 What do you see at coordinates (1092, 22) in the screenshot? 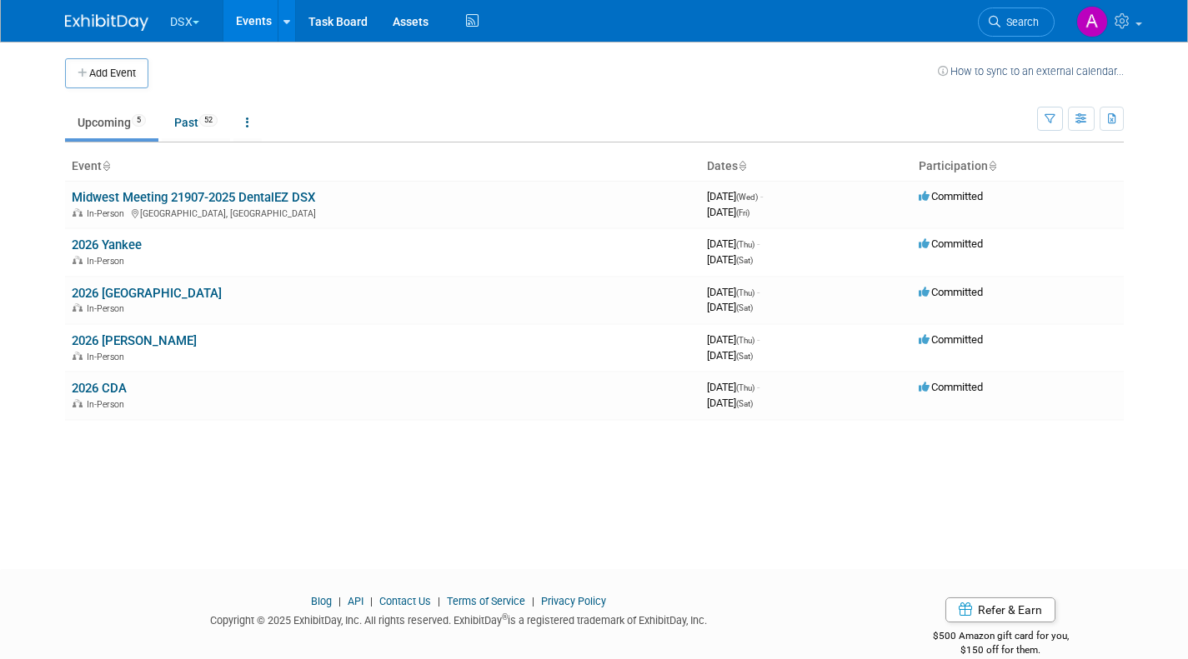
I see `img: Art Stewart` at bounding box center [1092, 22].